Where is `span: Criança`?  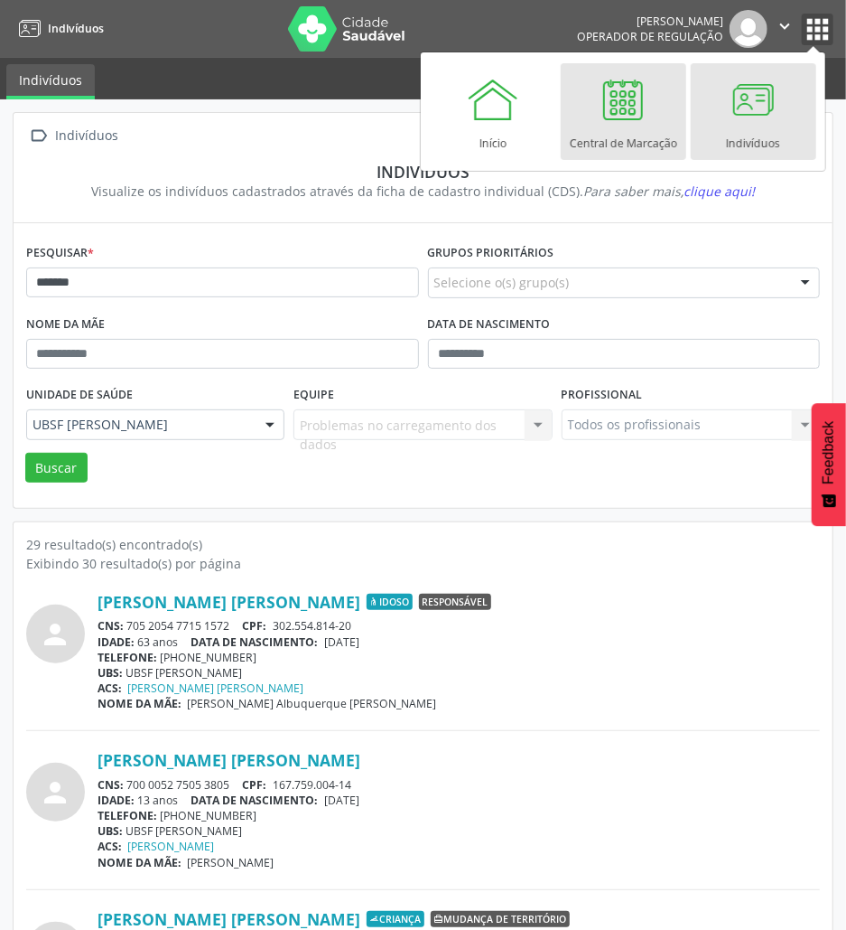
span: Criança is located at coordinates (396, 919).